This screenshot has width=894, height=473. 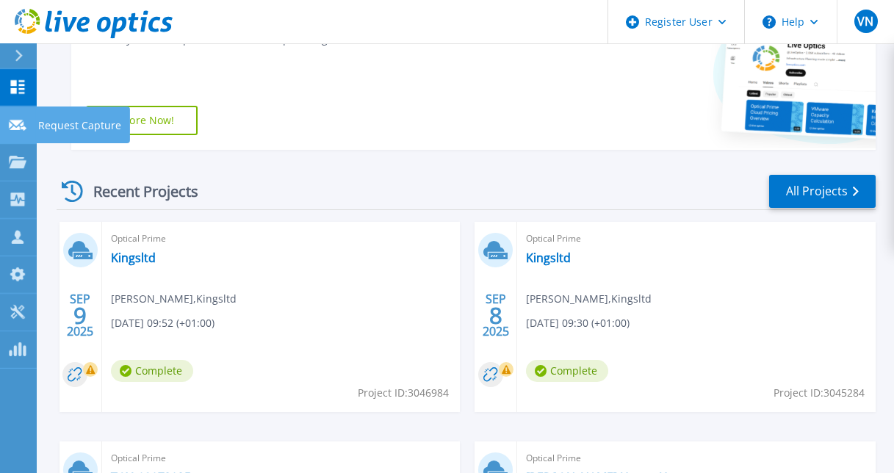 I want to click on span: 9, so click(x=80, y=315).